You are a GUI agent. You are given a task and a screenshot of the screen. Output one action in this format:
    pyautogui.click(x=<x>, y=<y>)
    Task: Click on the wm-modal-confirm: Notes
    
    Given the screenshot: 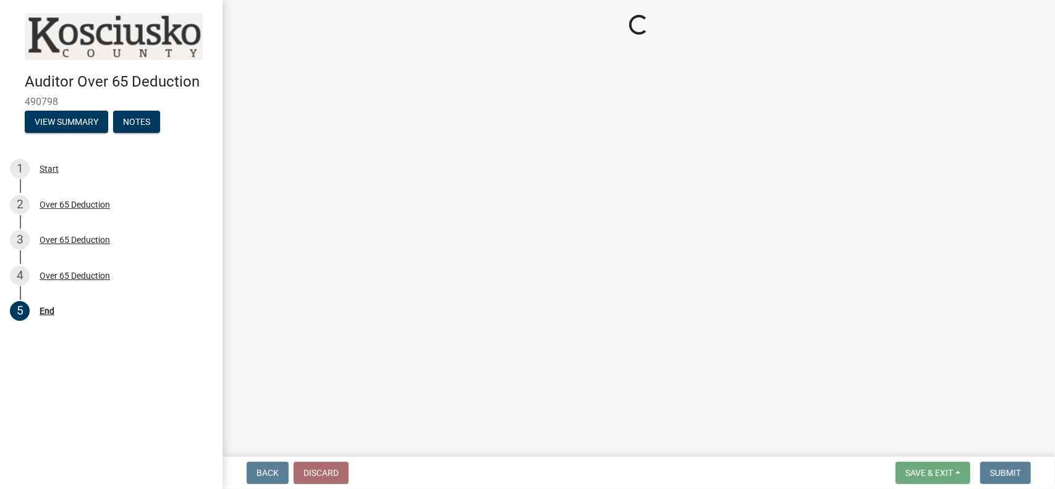 What is the action you would take?
    pyautogui.click(x=137, y=122)
    